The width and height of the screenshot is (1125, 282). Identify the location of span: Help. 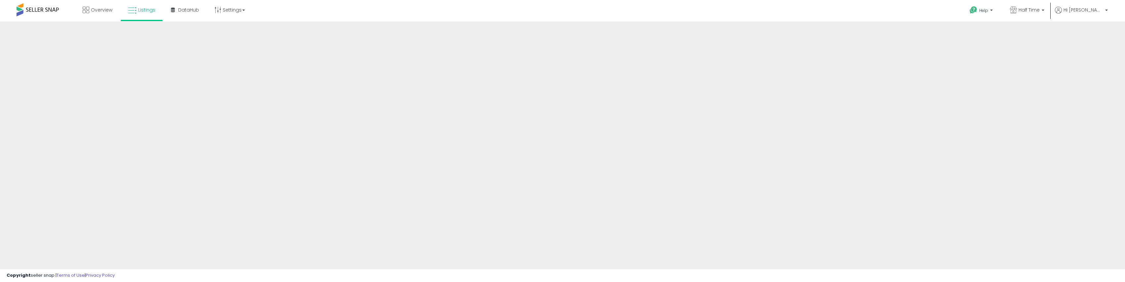
(984, 10).